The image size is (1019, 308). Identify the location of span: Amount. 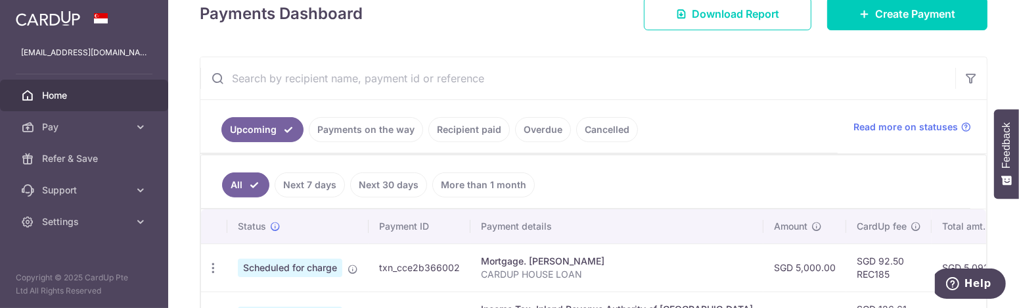
(791, 226).